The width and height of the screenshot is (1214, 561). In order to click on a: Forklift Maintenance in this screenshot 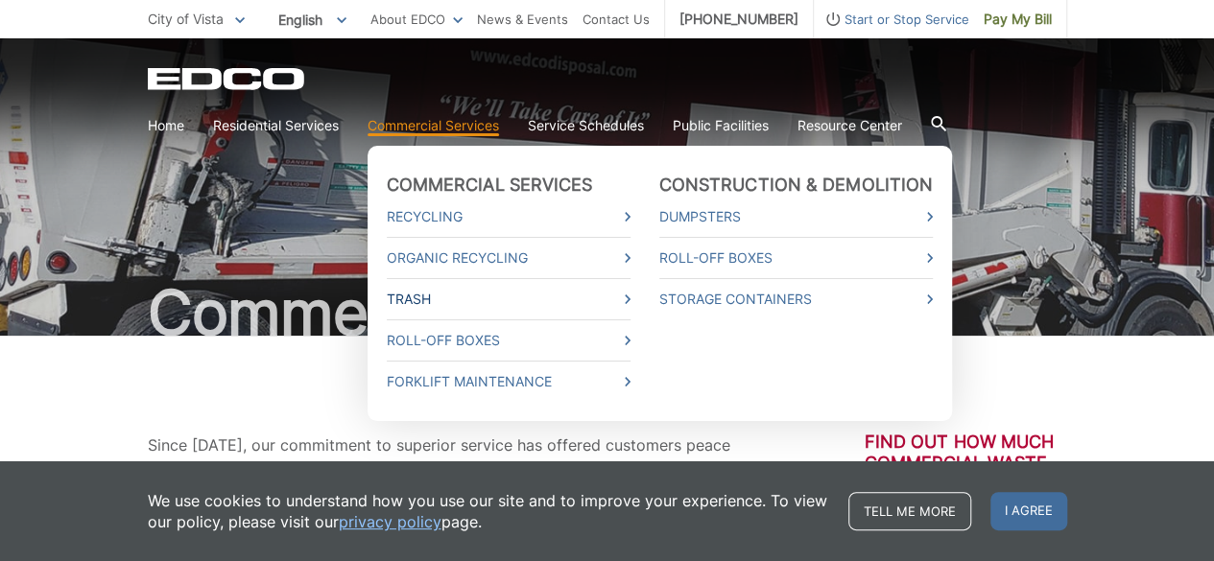, I will do `click(509, 382)`.